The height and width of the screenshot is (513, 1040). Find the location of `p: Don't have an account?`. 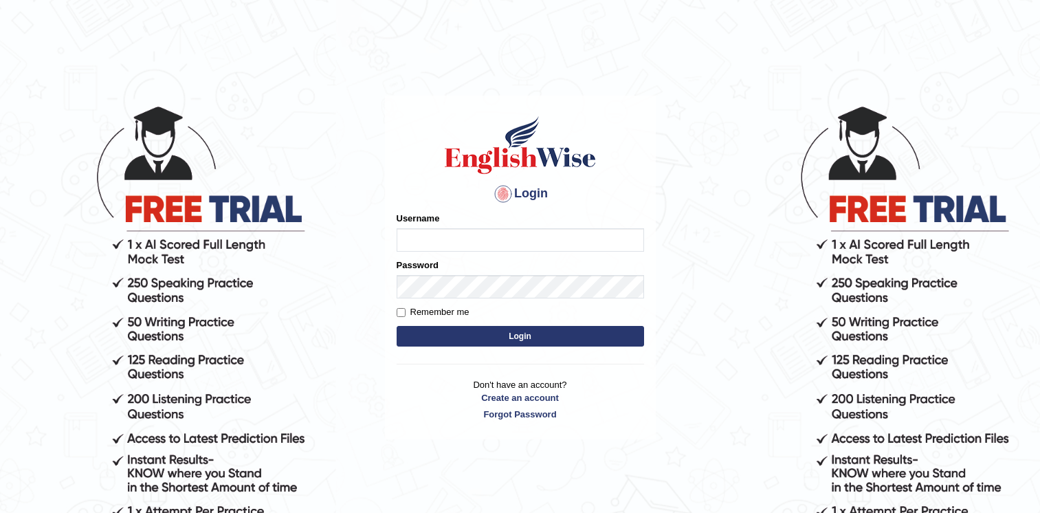

p: Don't have an account? is located at coordinates (521, 400).